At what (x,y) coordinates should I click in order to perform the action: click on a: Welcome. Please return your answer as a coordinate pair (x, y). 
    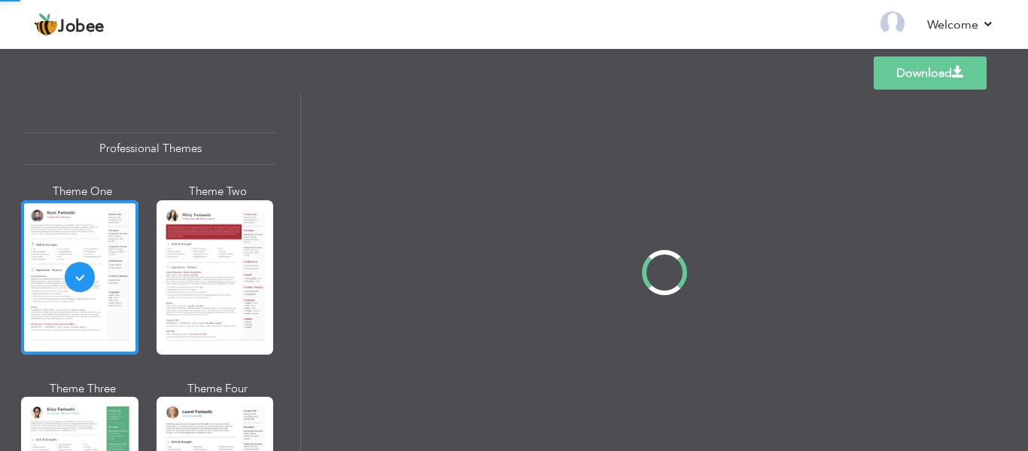
    Looking at the image, I should click on (960, 25).